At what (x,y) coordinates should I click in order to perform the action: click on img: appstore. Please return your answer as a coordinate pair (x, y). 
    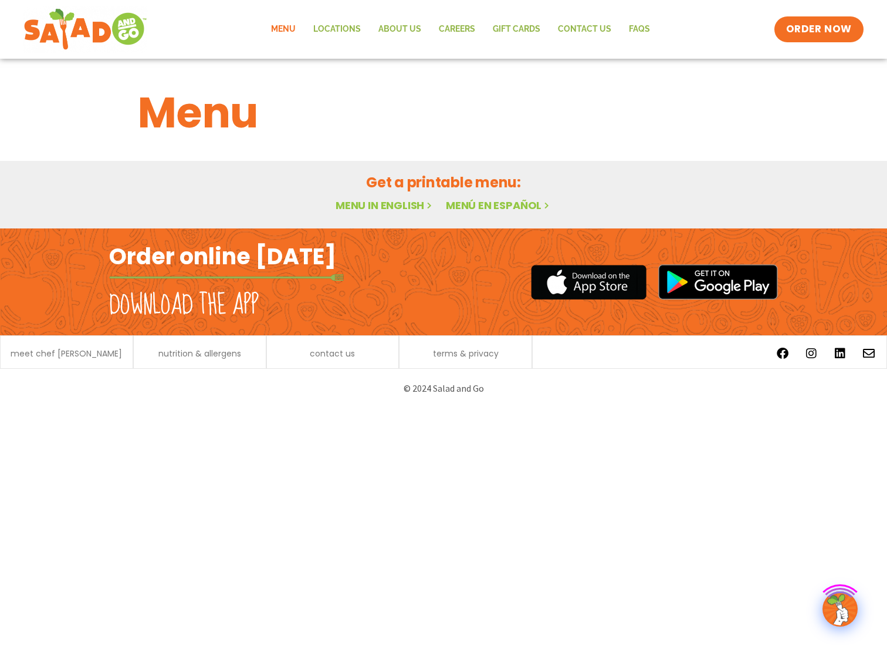
    Looking at the image, I should click on (589, 282).